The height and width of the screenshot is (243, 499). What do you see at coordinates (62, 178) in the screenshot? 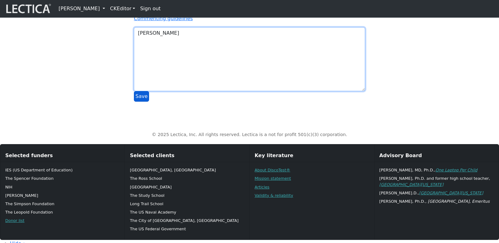
I see `p: The Spencer Foundation` at bounding box center [62, 178].